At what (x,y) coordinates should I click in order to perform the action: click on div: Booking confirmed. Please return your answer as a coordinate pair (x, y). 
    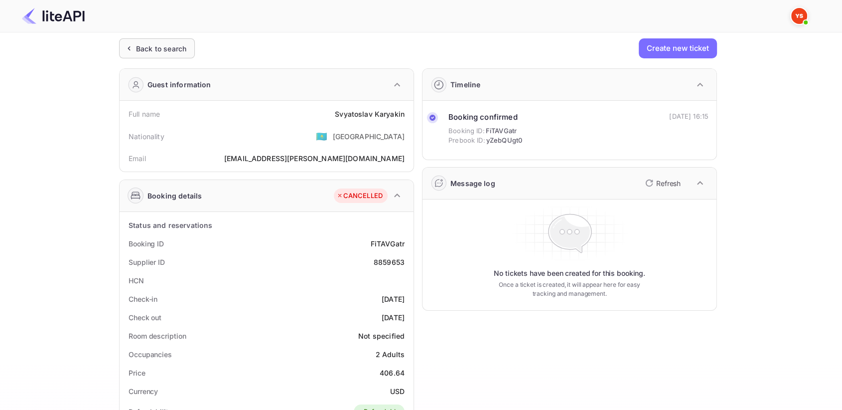
    Looking at the image, I should click on (485, 117).